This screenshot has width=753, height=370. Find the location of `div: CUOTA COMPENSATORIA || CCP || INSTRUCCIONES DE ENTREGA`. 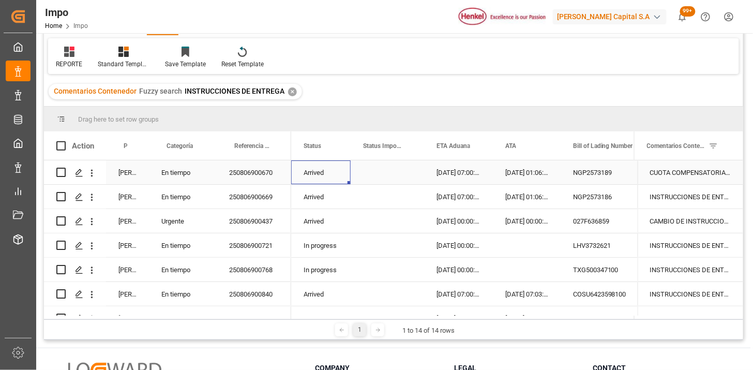

div: CUOTA COMPENSATORIA || CCP || INSTRUCCIONES DE ENTREGA is located at coordinates (690, 172).